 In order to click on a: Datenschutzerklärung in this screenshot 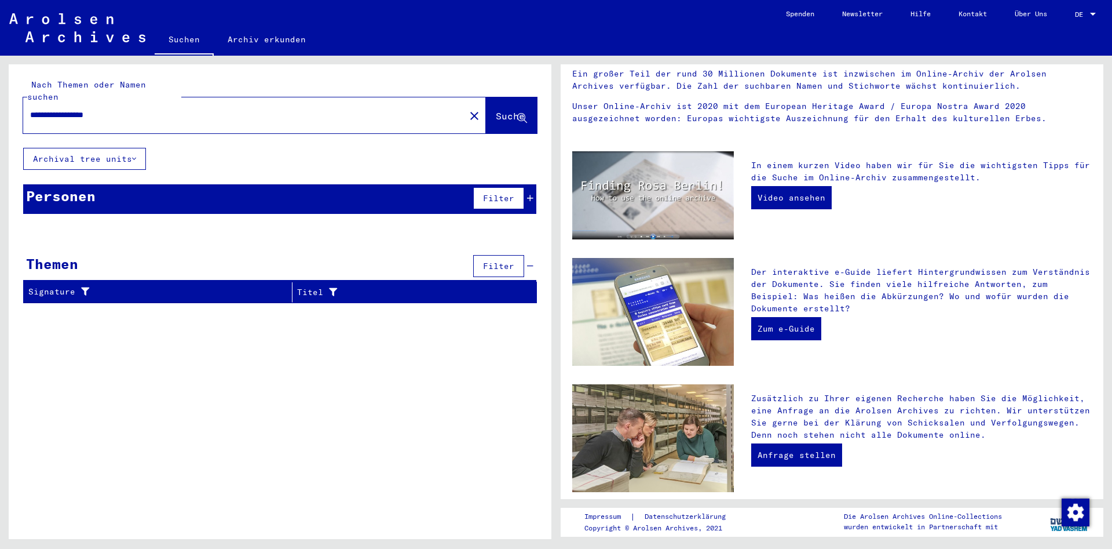, I will do `click(688, 516)`.